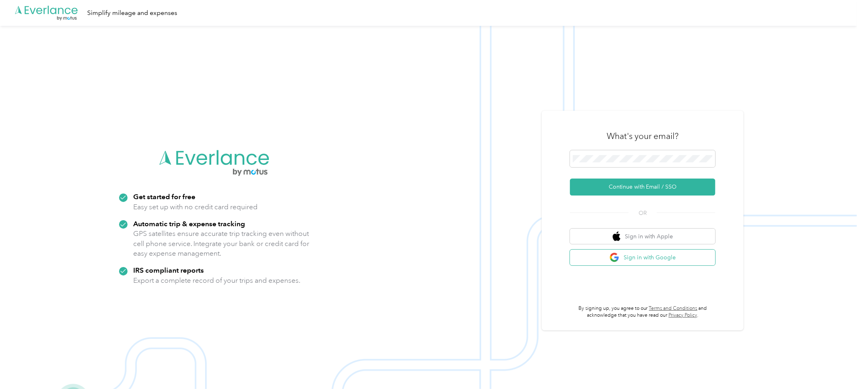 The width and height of the screenshot is (861, 389). I want to click on button: Continue with Email / SSO, so click(643, 187).